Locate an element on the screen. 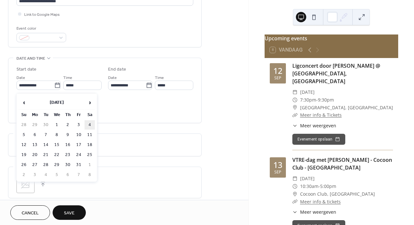 The width and height of the screenshot is (414, 225). td: 31 is located at coordinates (79, 165).